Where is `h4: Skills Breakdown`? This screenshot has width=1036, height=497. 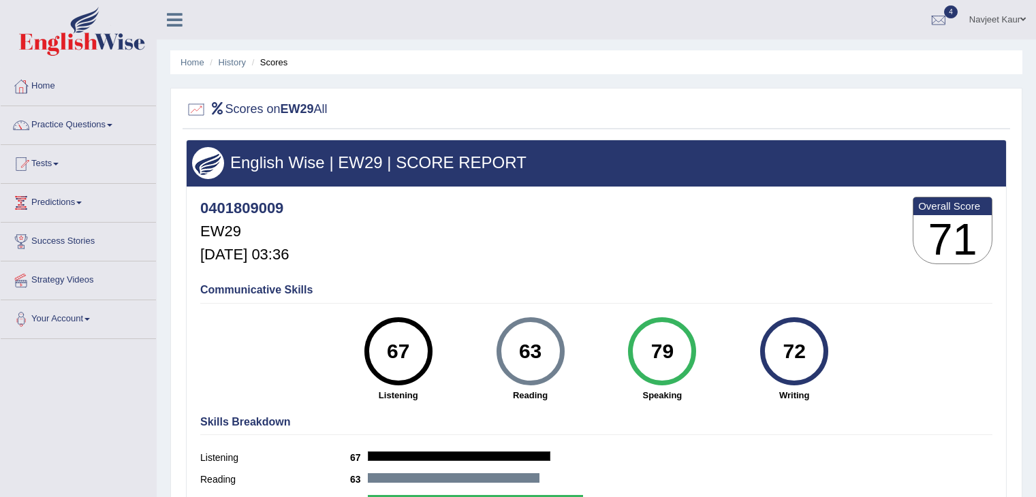
h4: Skills Breakdown is located at coordinates (596, 422).